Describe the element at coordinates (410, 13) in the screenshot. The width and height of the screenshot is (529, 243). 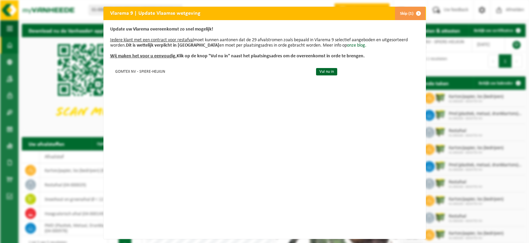
I see `button: Skip (1)` at that location.